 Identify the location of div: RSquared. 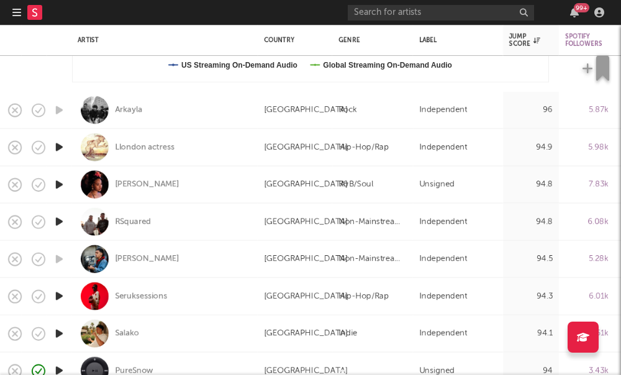
(133, 222).